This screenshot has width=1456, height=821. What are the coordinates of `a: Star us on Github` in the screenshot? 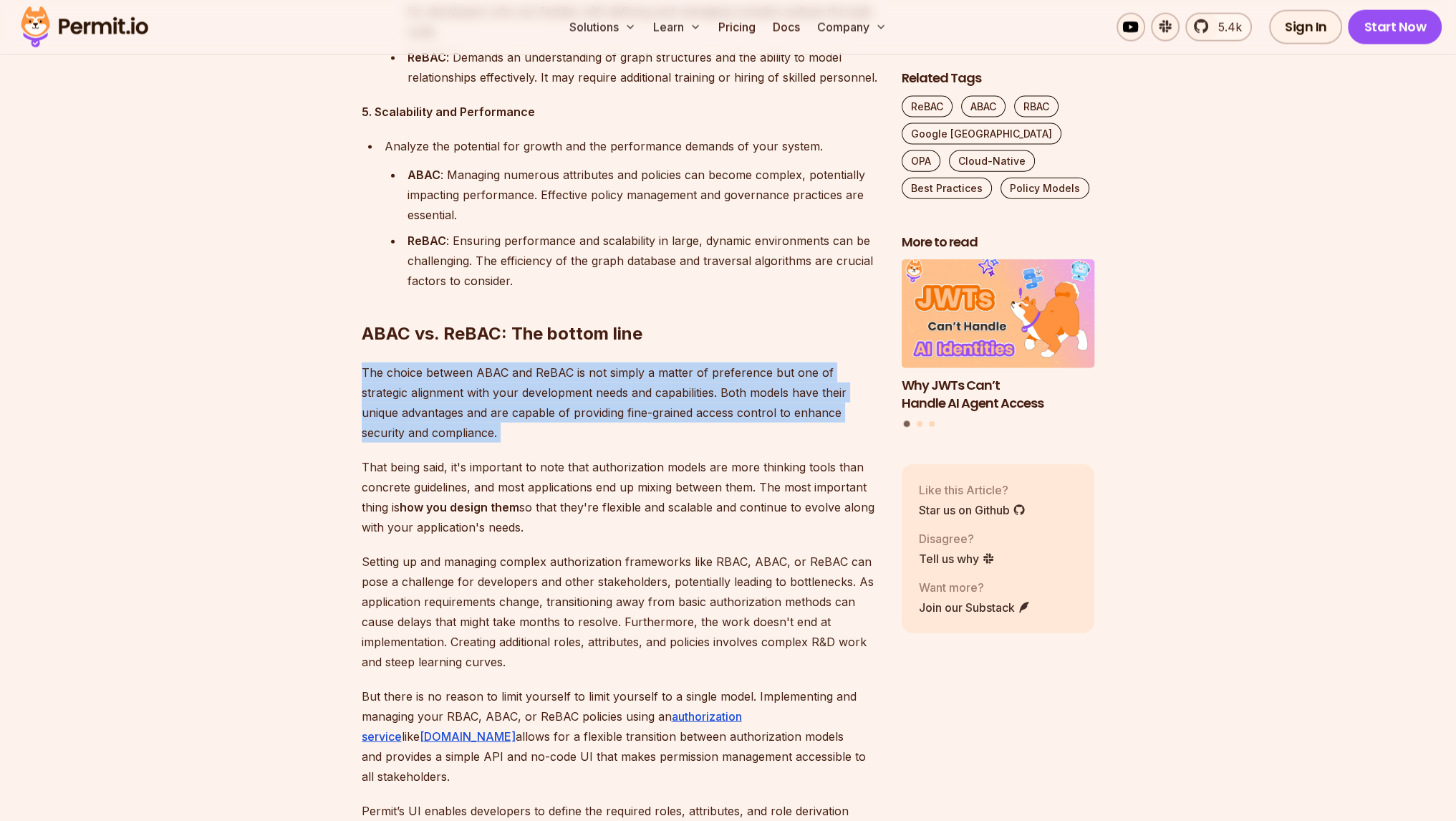 It's located at (972, 509).